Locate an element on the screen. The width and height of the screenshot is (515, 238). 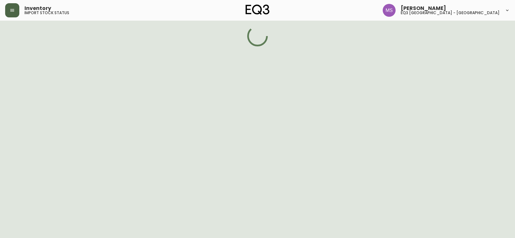
img: logo is located at coordinates (257, 10).